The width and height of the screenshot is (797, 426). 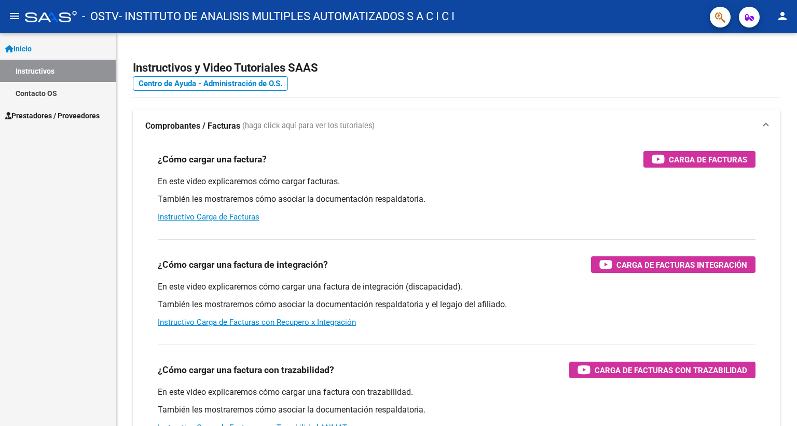 I want to click on mat-icon: menu, so click(x=15, y=16).